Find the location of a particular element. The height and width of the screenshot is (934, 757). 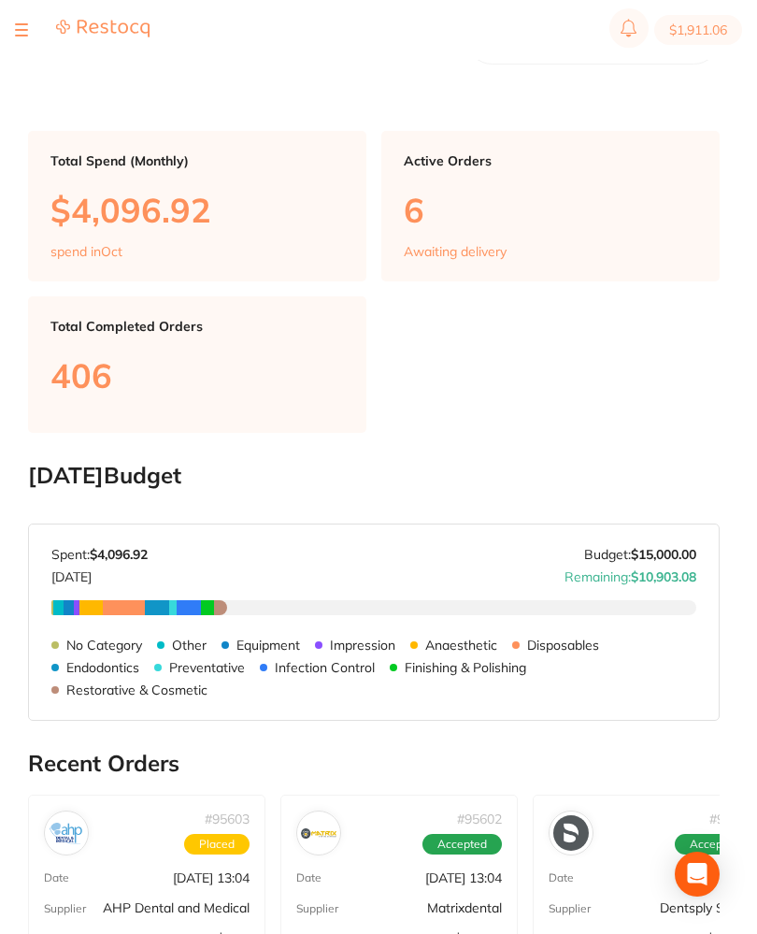

p: Endodontics is located at coordinates (103, 667).